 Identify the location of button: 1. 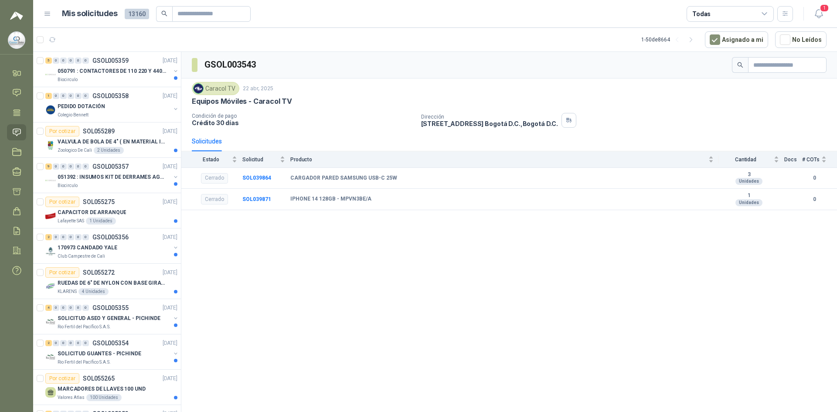
(818, 14).